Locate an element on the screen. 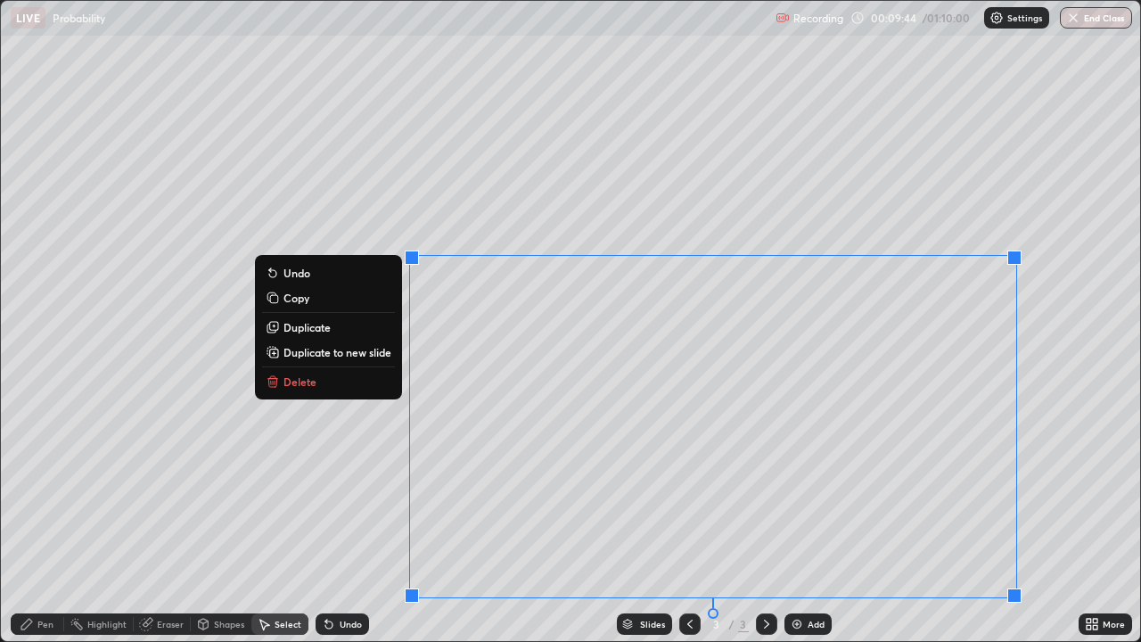 The height and width of the screenshot is (642, 1141). p: Settings is located at coordinates (1024, 18).